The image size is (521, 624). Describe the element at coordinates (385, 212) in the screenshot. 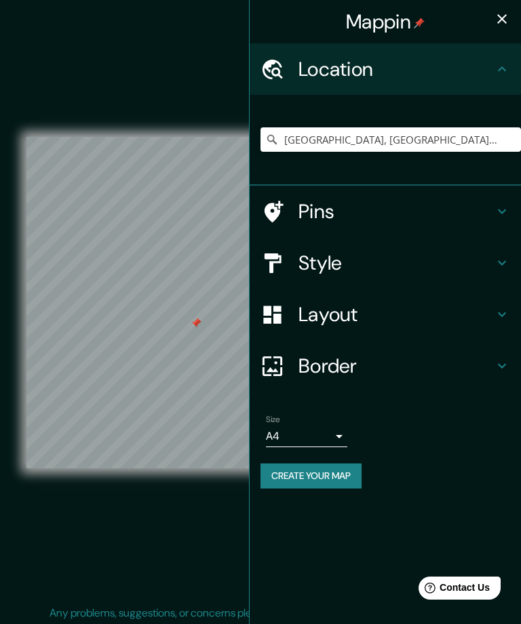

I see `div: Pins` at that location.